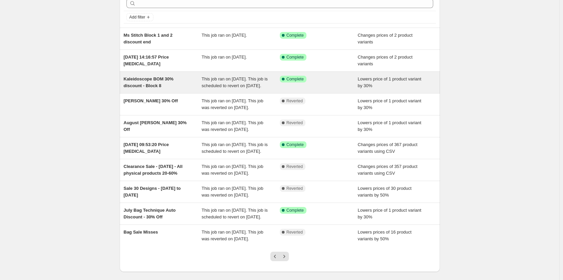 The width and height of the screenshot is (563, 280). Describe the element at coordinates (387, 170) in the screenshot. I see `span: Changes prices of 357 product variants using CSV` at that location.